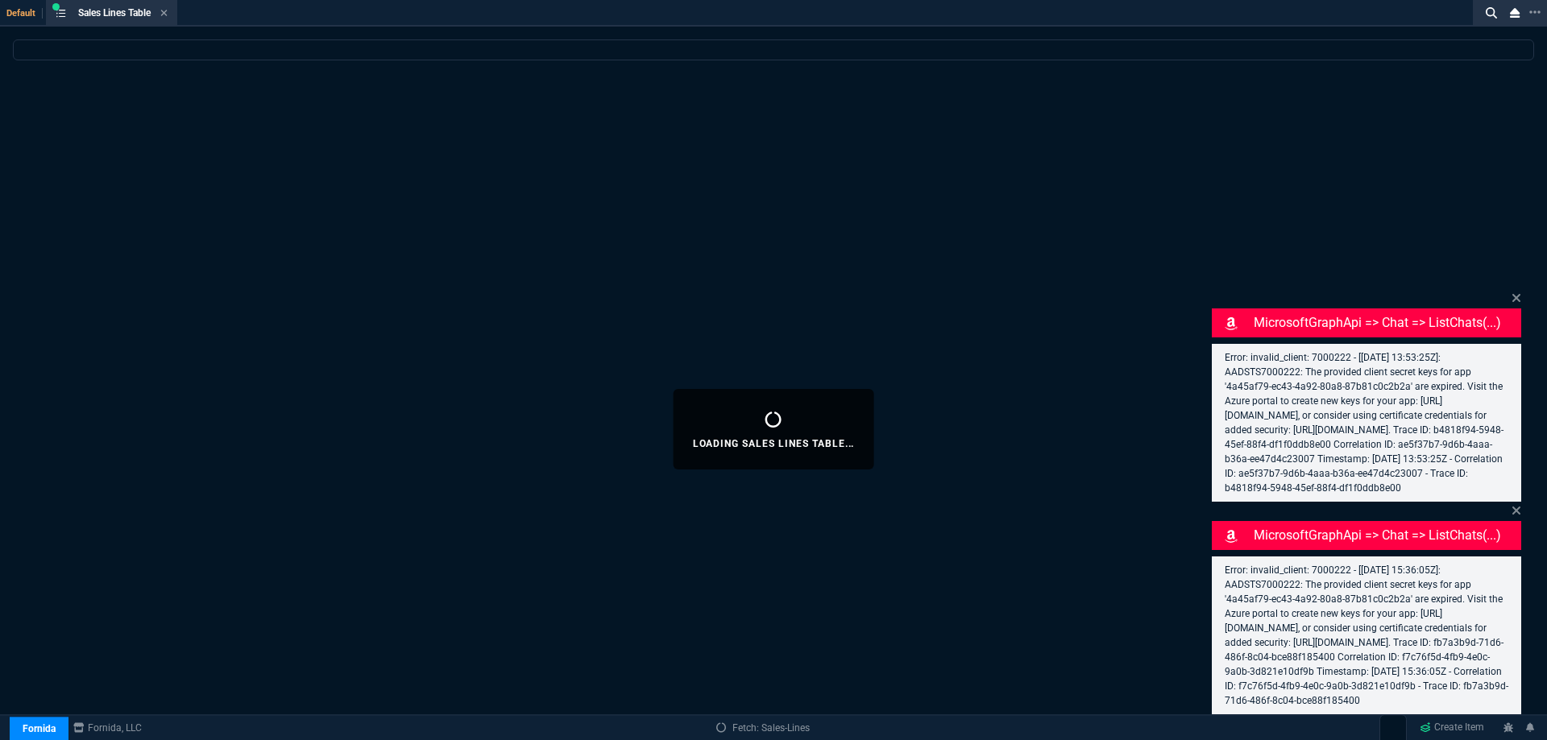 Image resolution: width=1547 pixels, height=740 pixels. Describe the element at coordinates (1452, 728) in the screenshot. I see `a: Create Item` at that location.